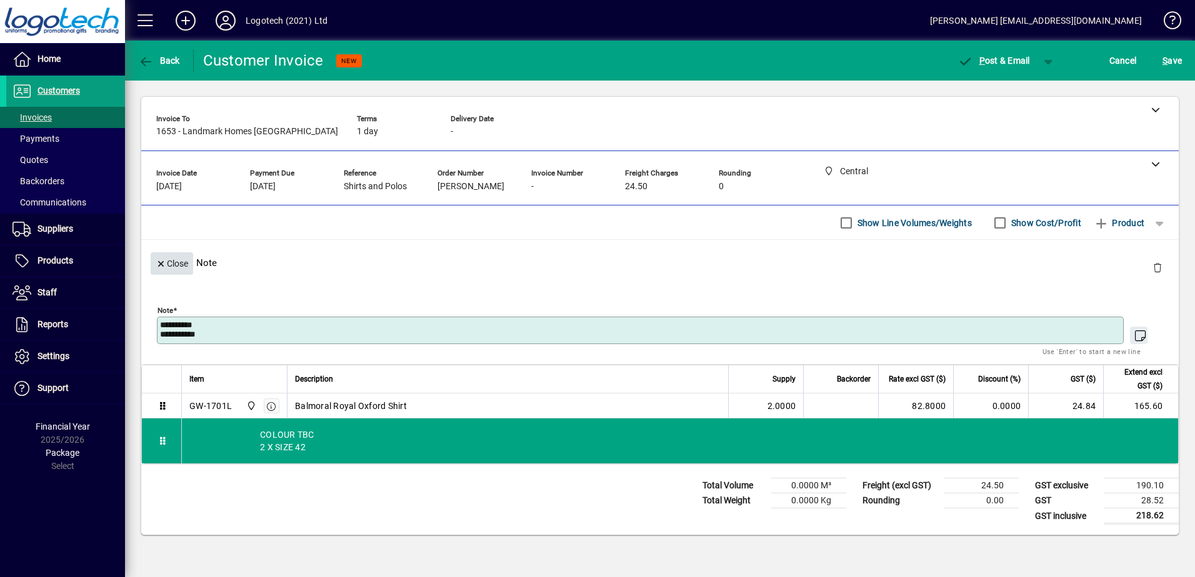  Describe the element at coordinates (915, 406) in the screenshot. I see `div: 82.8000` at that location.